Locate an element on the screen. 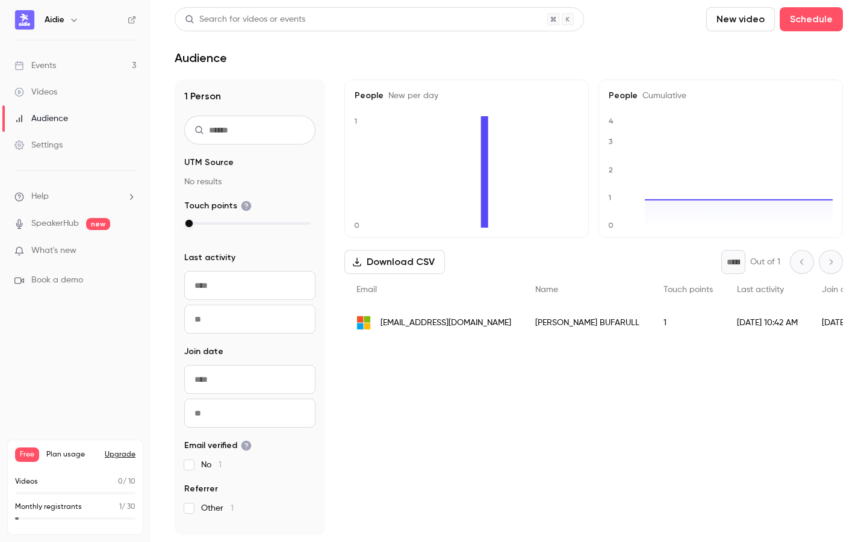 The image size is (867, 542). span: Name is located at coordinates (547, 290).